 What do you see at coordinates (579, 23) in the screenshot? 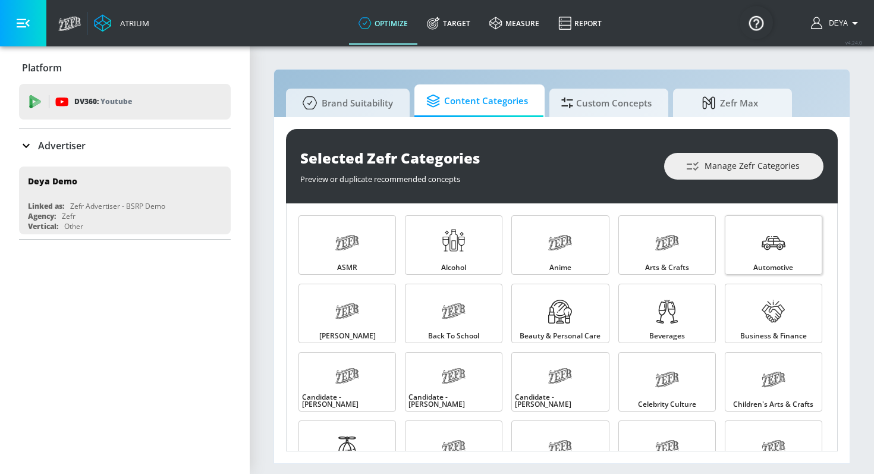
I see `a: Report` at bounding box center [579, 23].